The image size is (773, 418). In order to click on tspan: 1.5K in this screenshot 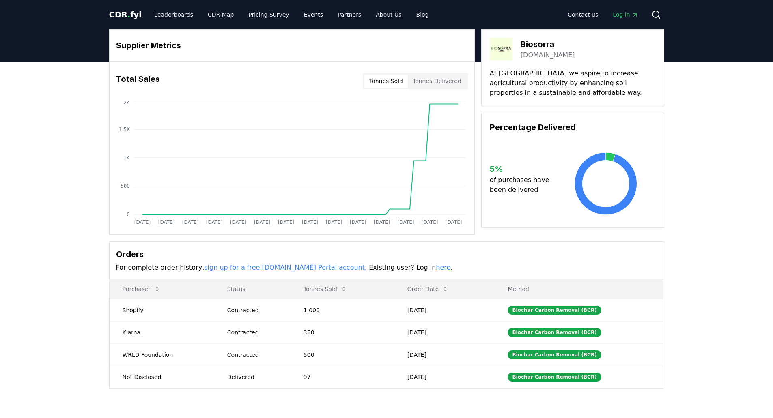, I will do `click(125, 129)`.